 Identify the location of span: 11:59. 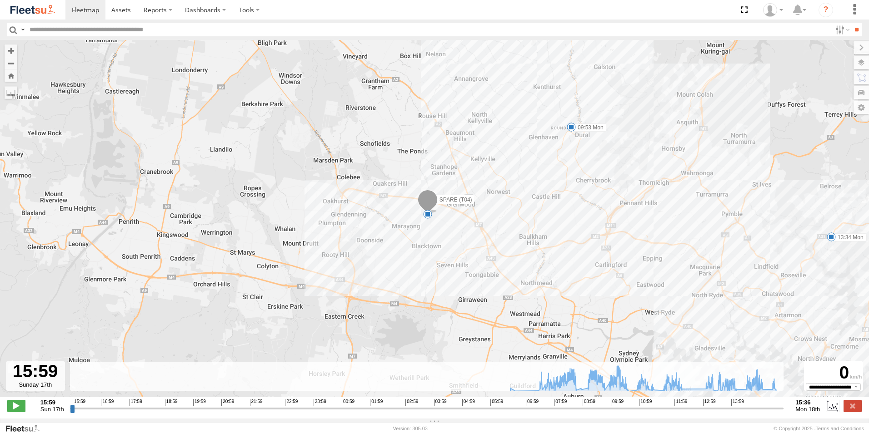
(681, 403).